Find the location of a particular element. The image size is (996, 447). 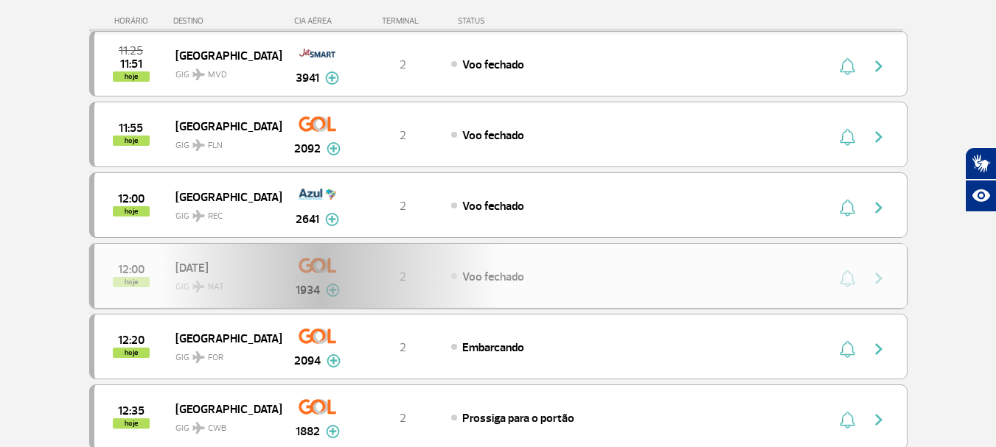

span: 2025-09-27 11:51:00 is located at coordinates (131, 64).